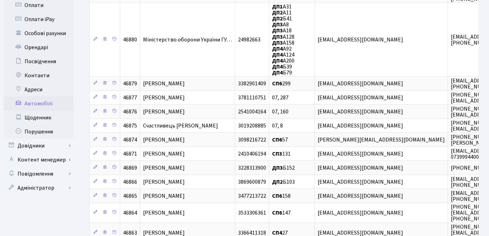 The image size is (489, 236). Describe the element at coordinates (130, 140) in the screenshot. I see `span: 46874` at that location.